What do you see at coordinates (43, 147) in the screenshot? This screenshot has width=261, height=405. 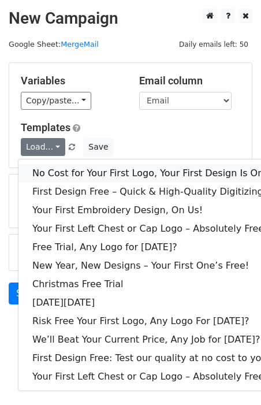 I see `a: Load...` at bounding box center [43, 147].